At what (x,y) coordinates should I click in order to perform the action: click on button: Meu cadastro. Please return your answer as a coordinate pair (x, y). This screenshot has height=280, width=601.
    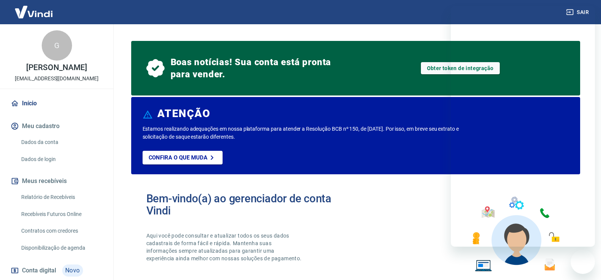
    Looking at the image, I should click on (56, 126).